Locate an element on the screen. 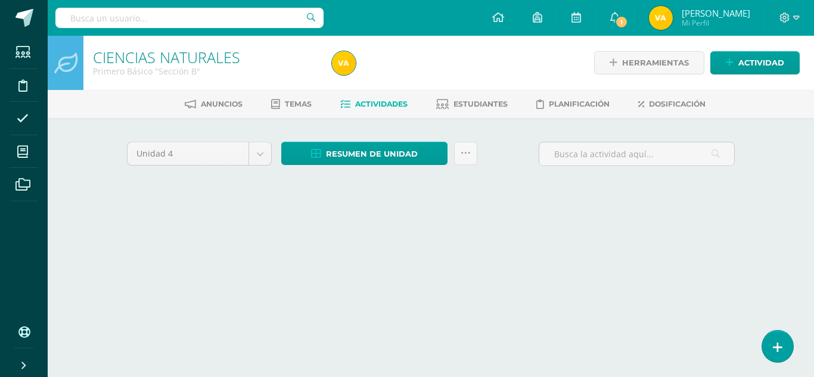 Image resolution: width=814 pixels, height=377 pixels. span: Herramientas is located at coordinates (655, 63).